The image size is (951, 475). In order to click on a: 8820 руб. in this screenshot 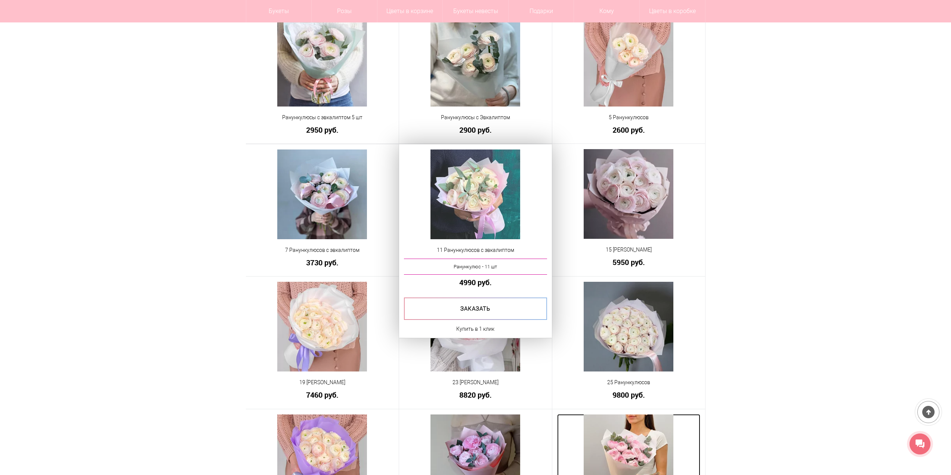, I will do `click(475, 394)`.